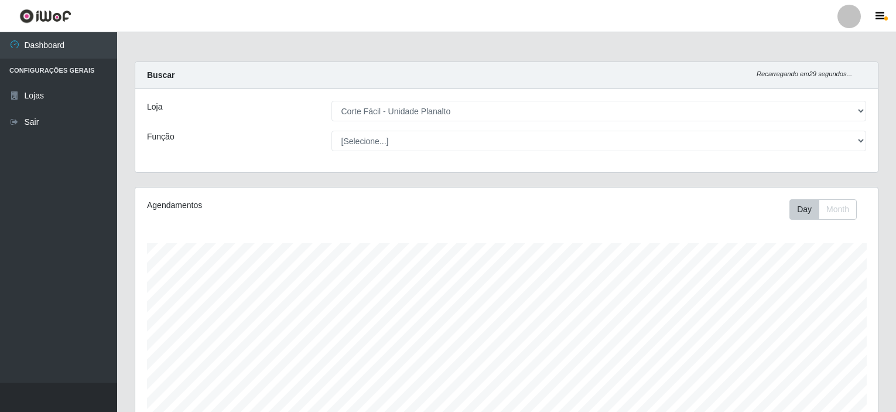 This screenshot has height=412, width=896. I want to click on img: CoreUI Logo, so click(45, 16).